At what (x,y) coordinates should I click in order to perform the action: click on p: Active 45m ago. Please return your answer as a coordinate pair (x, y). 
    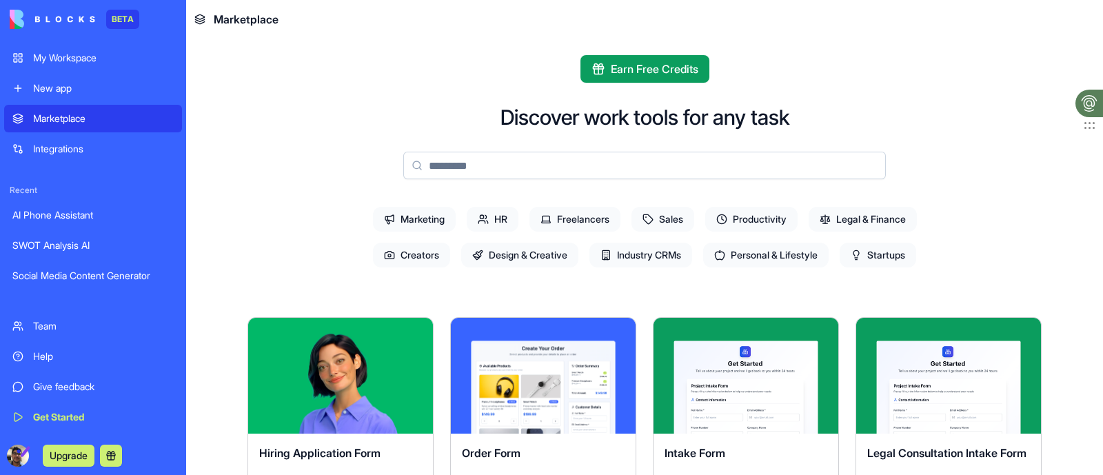
    Looking at the image, I should click on (102, 24).